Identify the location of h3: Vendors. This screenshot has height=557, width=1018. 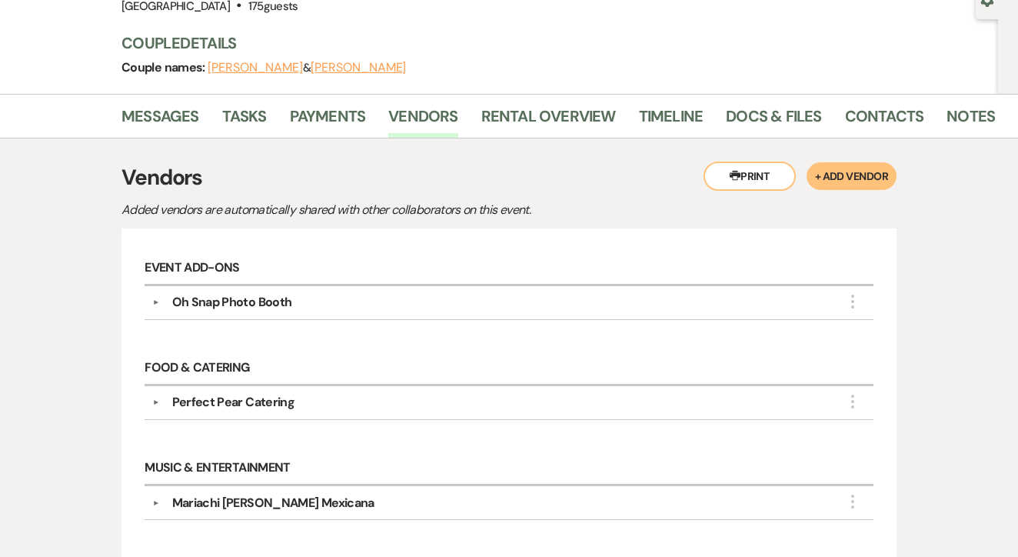
(509, 178).